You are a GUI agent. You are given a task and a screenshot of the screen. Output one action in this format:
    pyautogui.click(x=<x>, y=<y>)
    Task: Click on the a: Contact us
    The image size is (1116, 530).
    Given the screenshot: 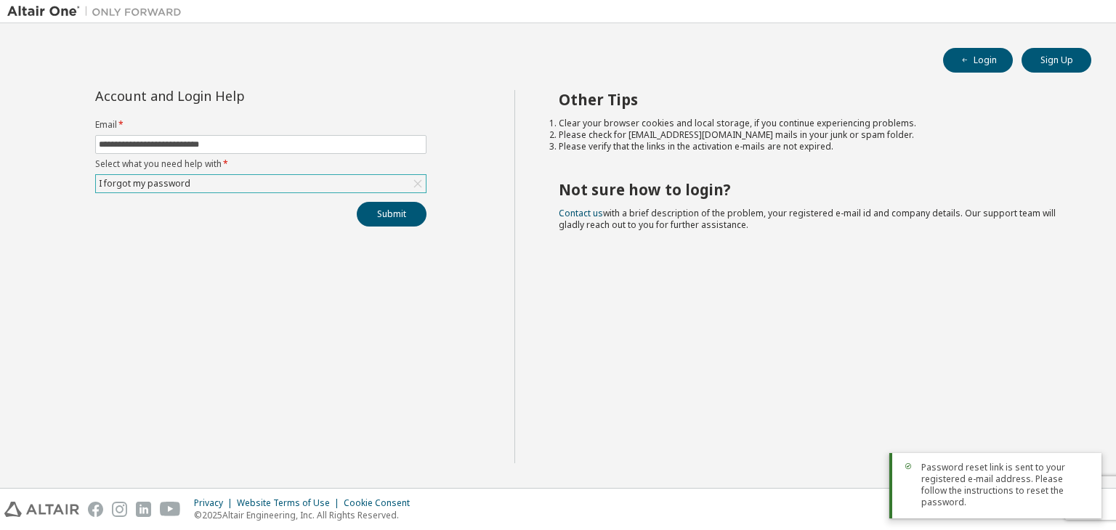 What is the action you would take?
    pyautogui.click(x=581, y=213)
    